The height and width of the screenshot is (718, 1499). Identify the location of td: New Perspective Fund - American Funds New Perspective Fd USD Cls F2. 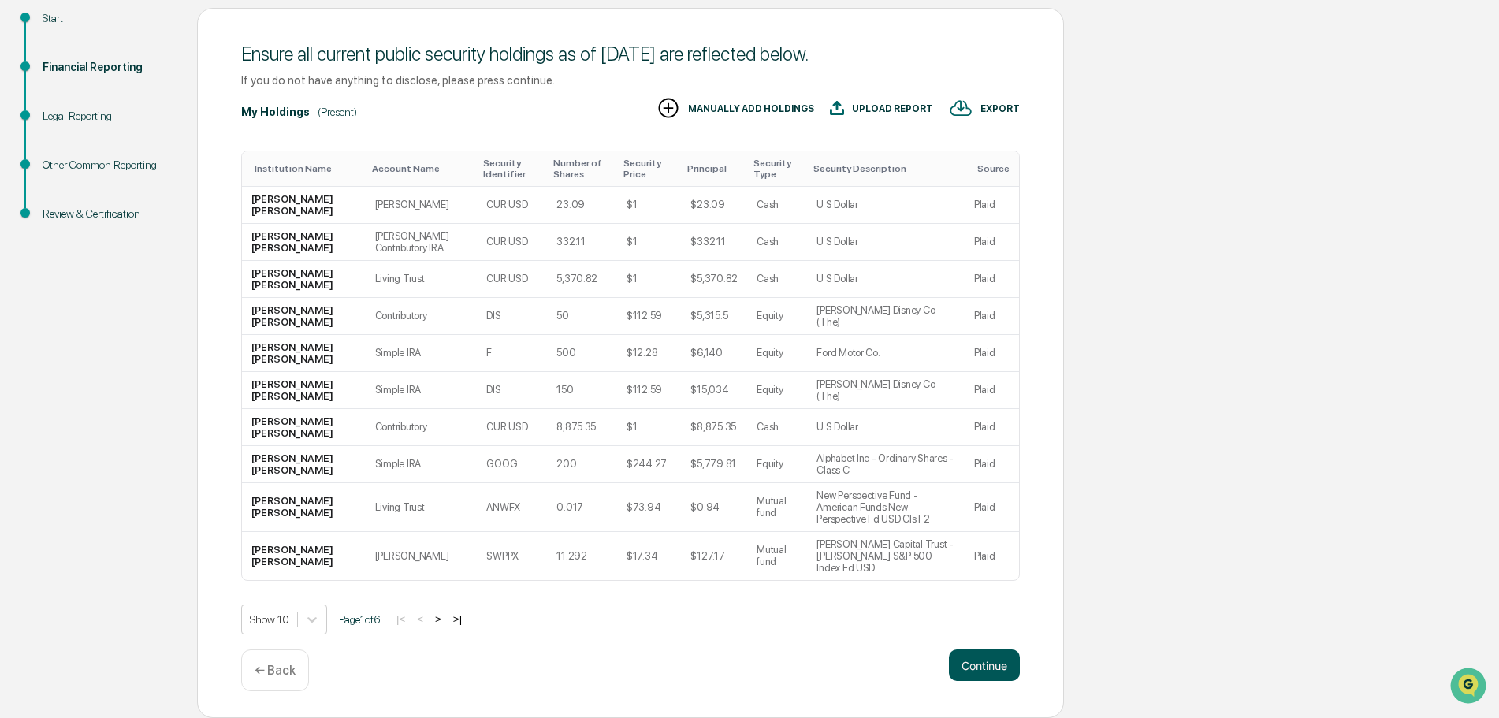
(886, 507).